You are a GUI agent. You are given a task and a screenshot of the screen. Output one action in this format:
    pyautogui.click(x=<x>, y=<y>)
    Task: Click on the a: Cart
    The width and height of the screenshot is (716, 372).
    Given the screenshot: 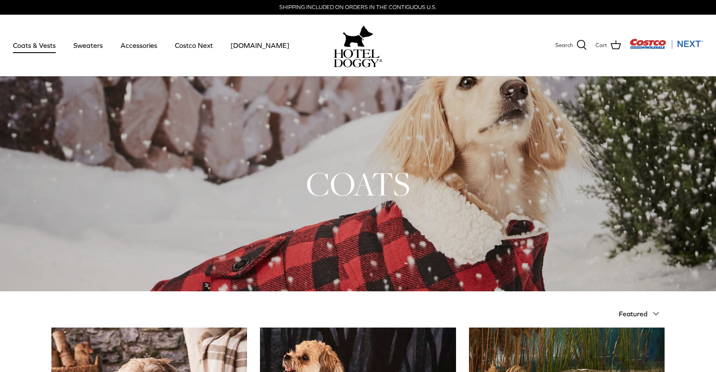 What is the action you would take?
    pyautogui.click(x=608, y=45)
    